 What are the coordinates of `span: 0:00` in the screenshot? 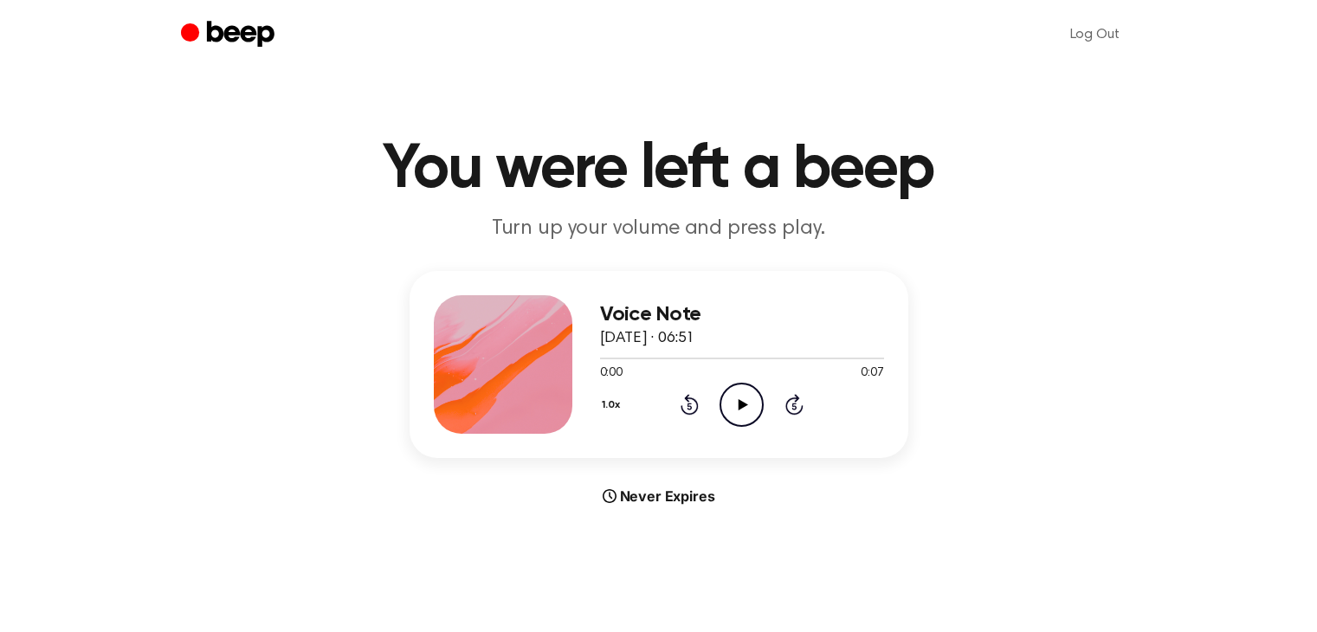 It's located at (611, 373).